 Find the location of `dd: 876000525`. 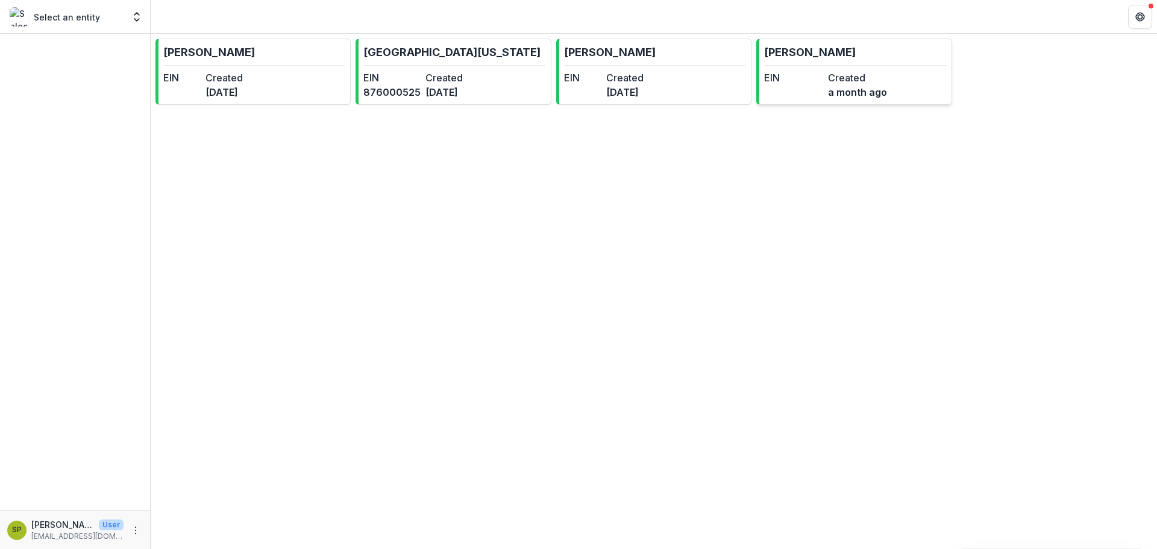

dd: 876000525 is located at coordinates (392, 92).